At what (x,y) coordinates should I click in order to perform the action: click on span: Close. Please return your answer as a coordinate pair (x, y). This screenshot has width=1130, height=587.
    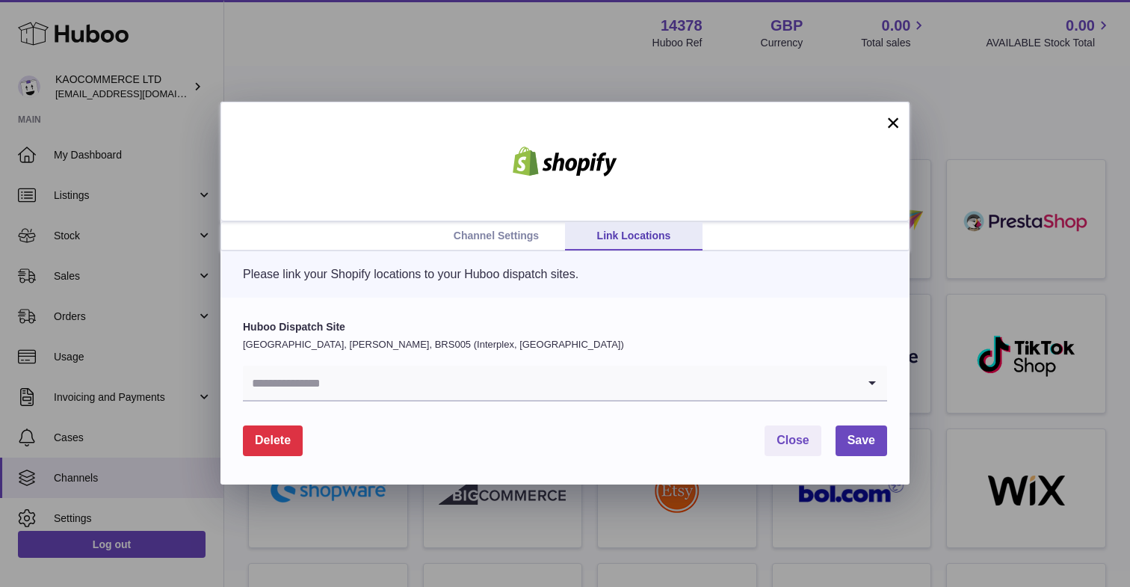
    Looking at the image, I should click on (793, 440).